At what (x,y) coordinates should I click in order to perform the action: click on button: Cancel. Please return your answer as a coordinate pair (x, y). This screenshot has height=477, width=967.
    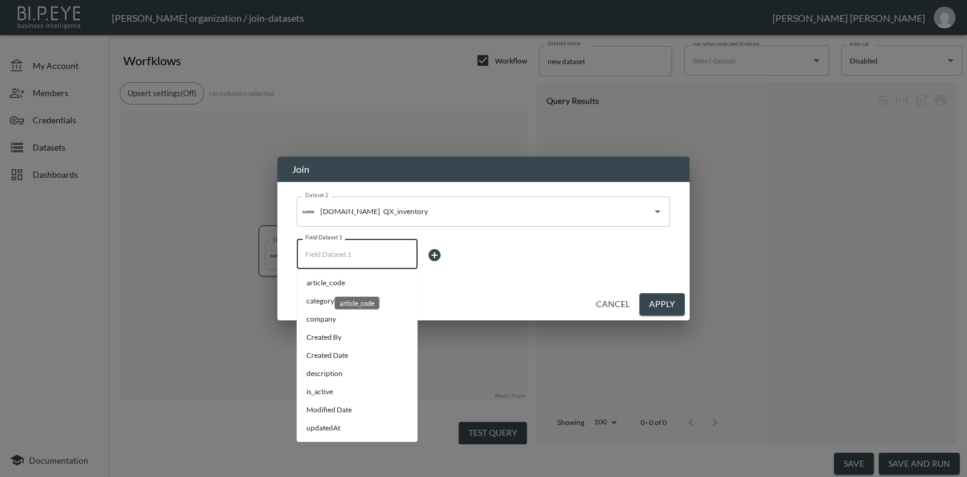
    Looking at the image, I should click on (613, 304).